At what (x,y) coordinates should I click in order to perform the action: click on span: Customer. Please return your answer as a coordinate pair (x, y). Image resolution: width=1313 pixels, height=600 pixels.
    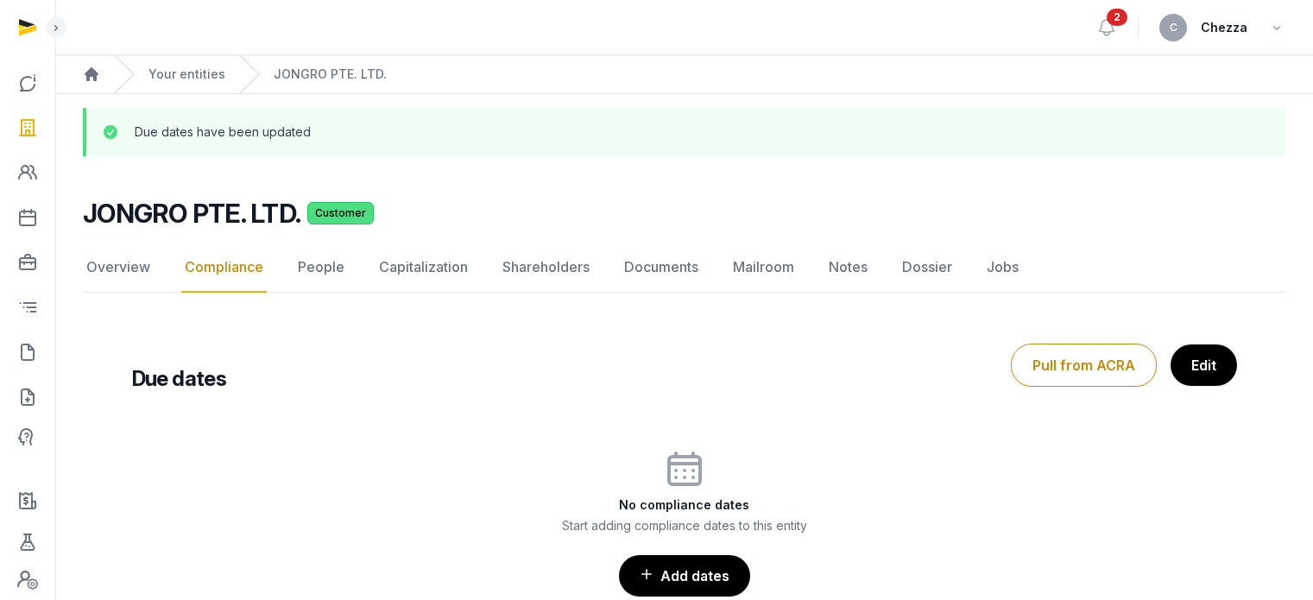
    Looking at the image, I should click on (340, 213).